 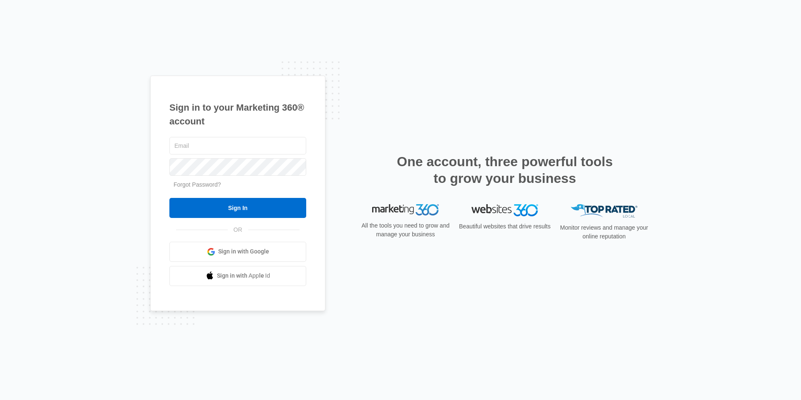 What do you see at coordinates (244, 275) in the screenshot?
I see `span: Sign in with Apple Id` at bounding box center [244, 275].